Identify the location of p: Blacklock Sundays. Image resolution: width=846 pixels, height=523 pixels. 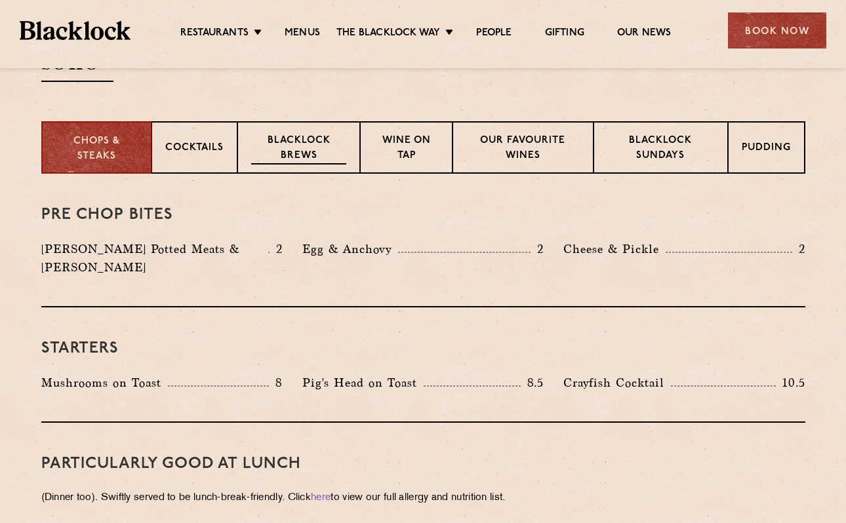
(660, 149).